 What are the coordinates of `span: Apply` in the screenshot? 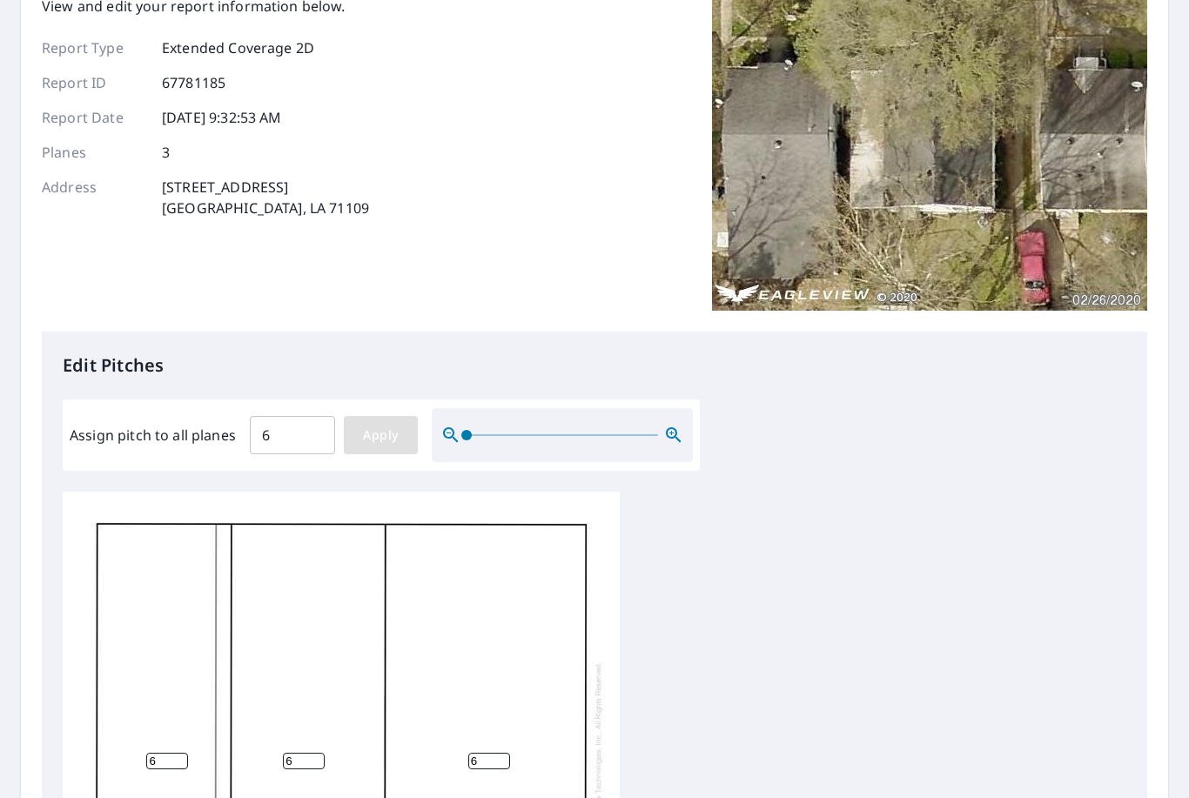 It's located at (380, 435).